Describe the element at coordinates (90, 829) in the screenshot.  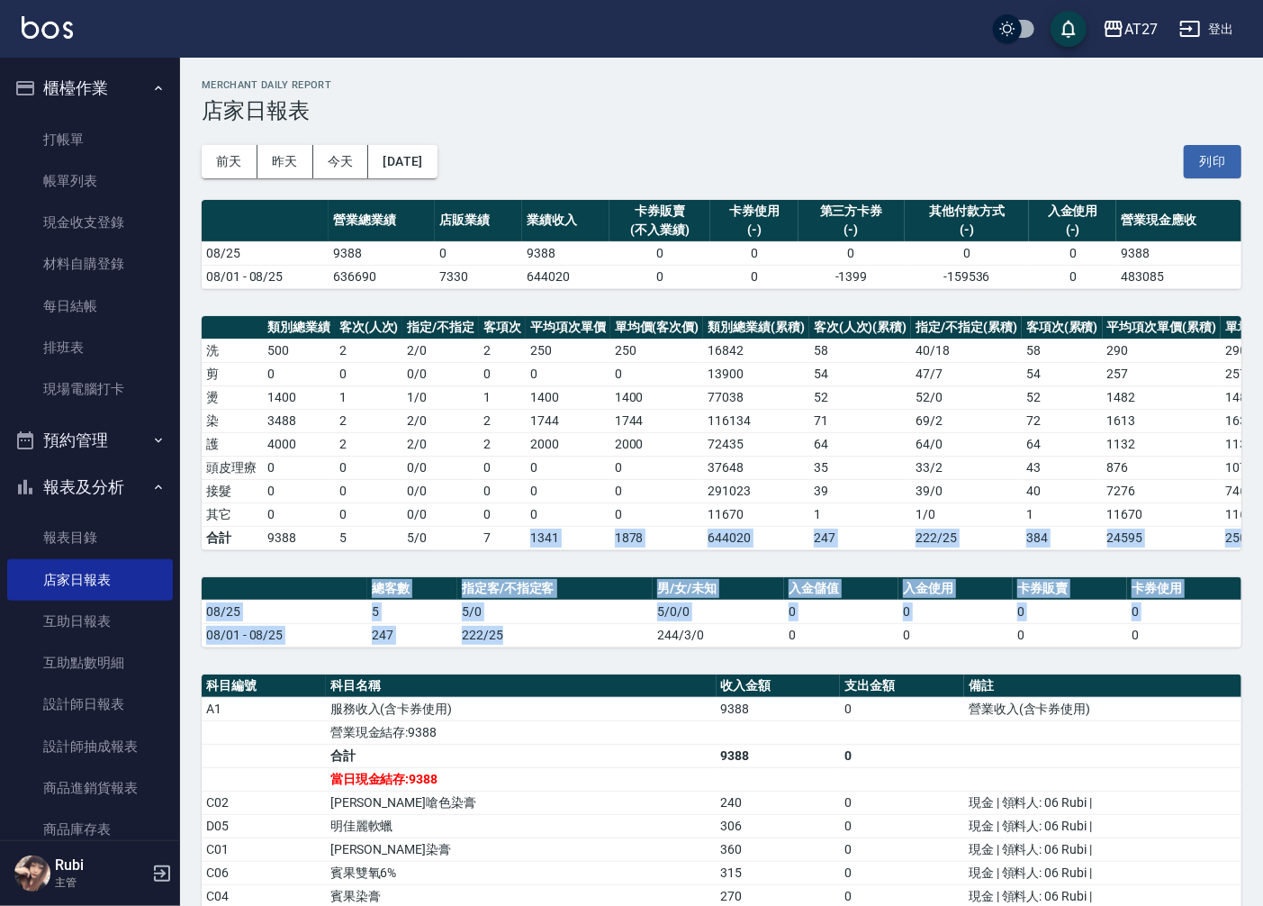
I see `a: 商品庫存表` at that location.